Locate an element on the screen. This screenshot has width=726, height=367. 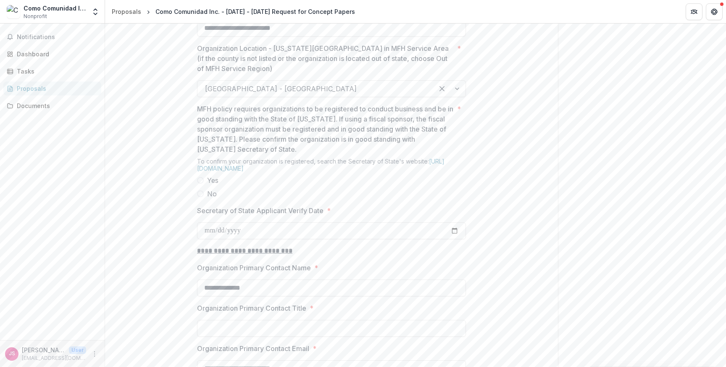
div: Como Comunidad Inc. is located at coordinates (55, 8).